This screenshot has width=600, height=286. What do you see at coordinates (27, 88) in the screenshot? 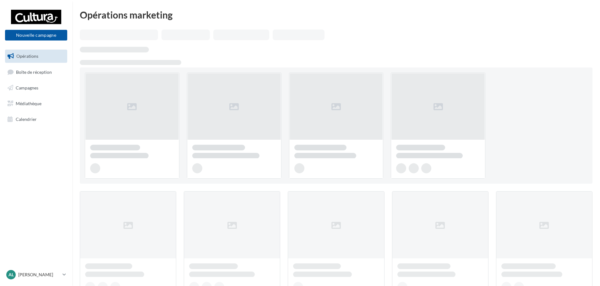
I see `span: Campagnes` at bounding box center [27, 88].